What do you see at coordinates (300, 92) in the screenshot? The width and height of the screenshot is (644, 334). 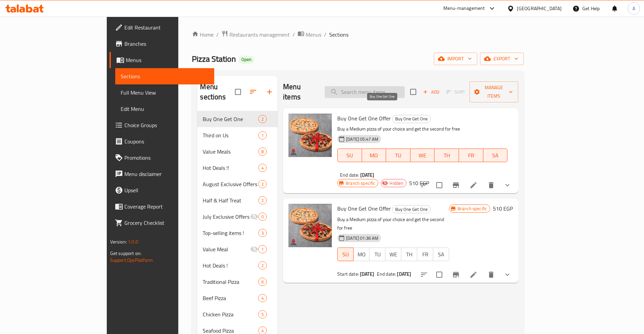 I see `h2: Menu items` at bounding box center [300, 92].